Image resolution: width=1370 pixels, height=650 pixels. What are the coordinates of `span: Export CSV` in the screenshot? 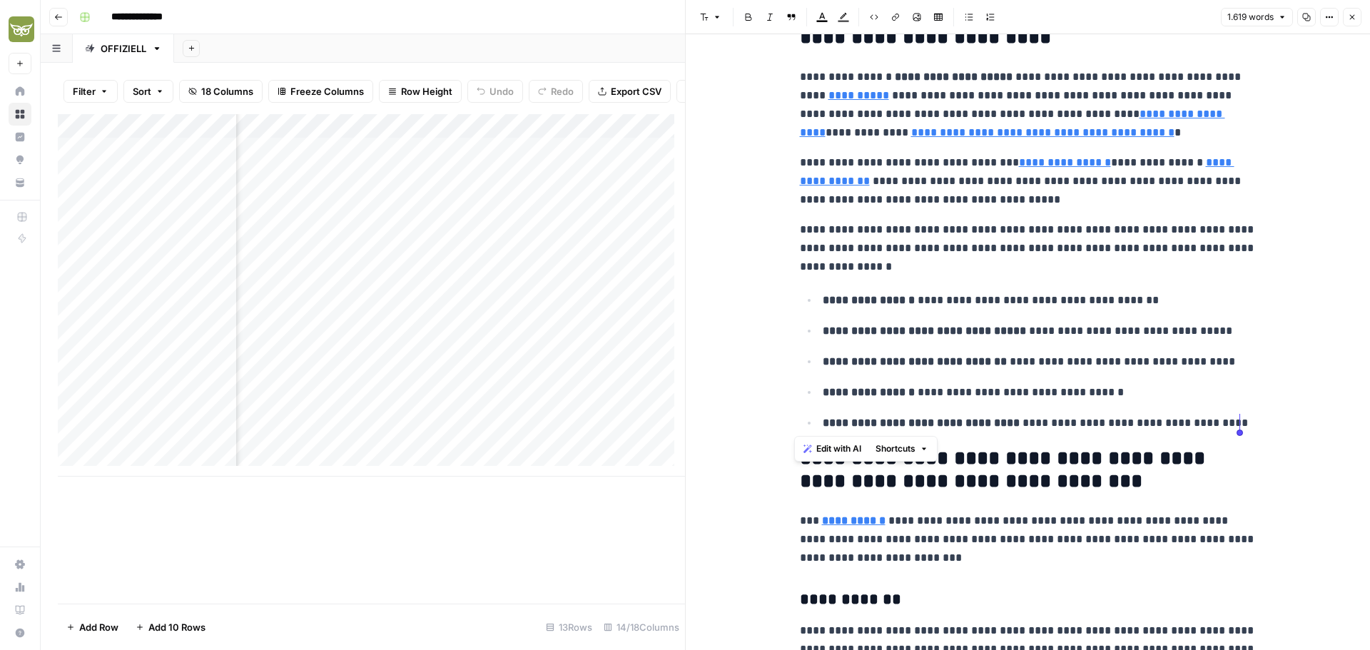 It's located at (636, 91).